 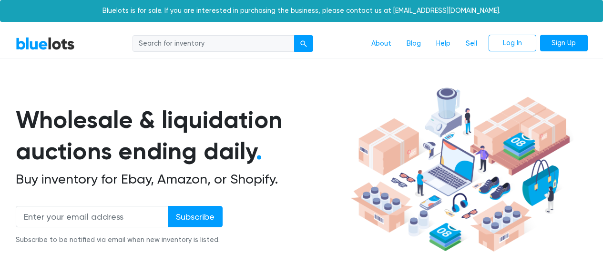 I want to click on a: Sign Up, so click(x=563, y=43).